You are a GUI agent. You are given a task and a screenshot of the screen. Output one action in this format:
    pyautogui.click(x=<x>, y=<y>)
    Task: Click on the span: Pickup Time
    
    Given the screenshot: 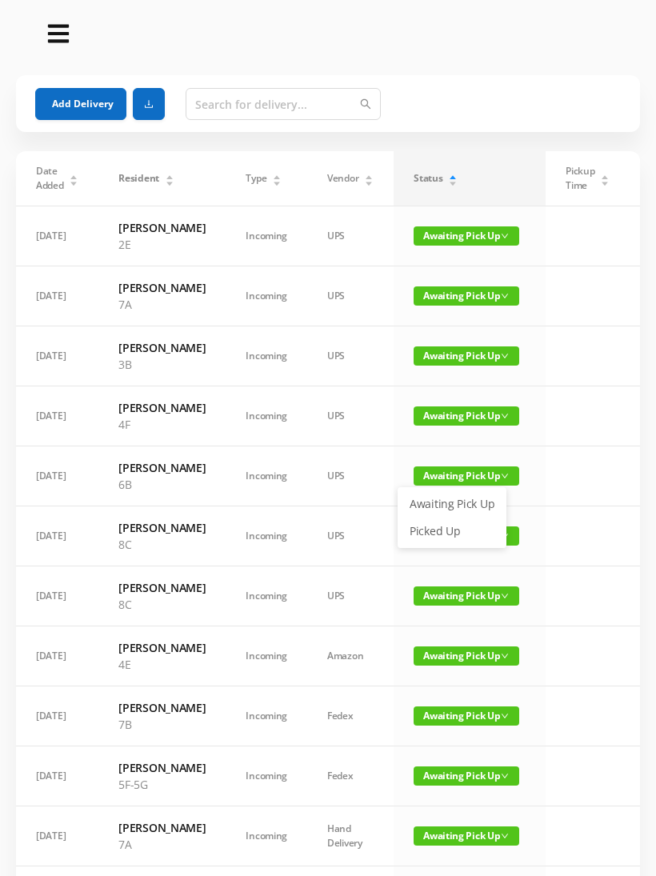 What is the action you would take?
    pyautogui.click(x=580, y=178)
    